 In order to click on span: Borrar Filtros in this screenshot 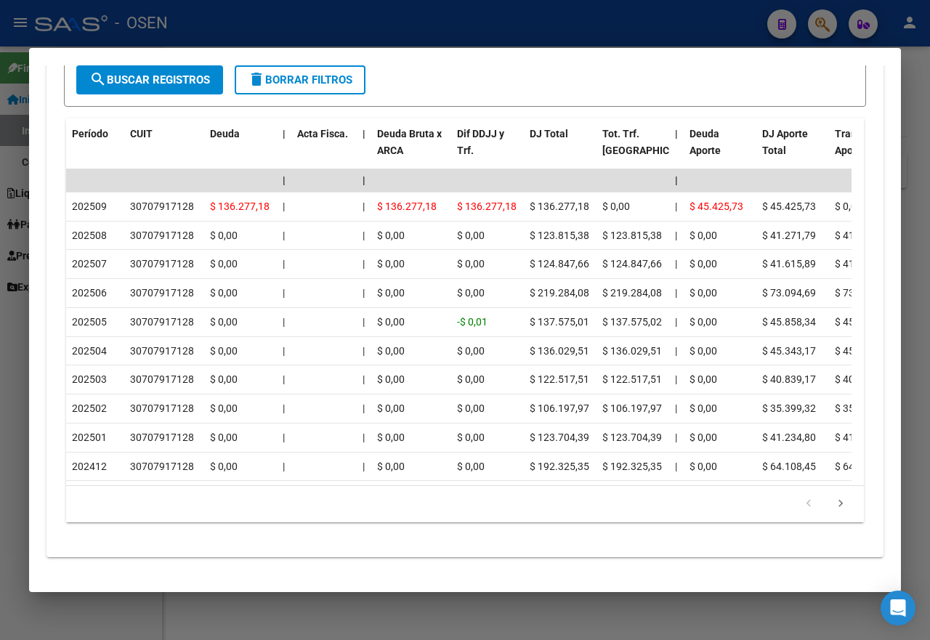, I will do `click(300, 80)`.